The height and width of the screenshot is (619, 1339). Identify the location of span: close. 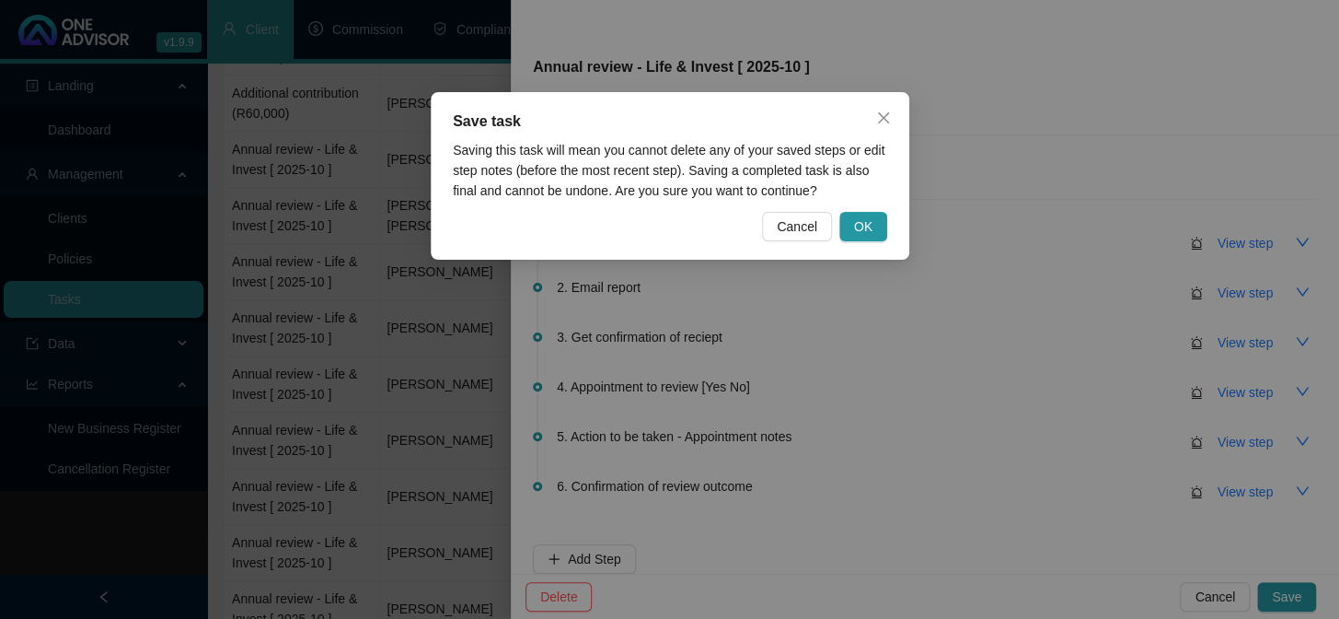
(884, 118).